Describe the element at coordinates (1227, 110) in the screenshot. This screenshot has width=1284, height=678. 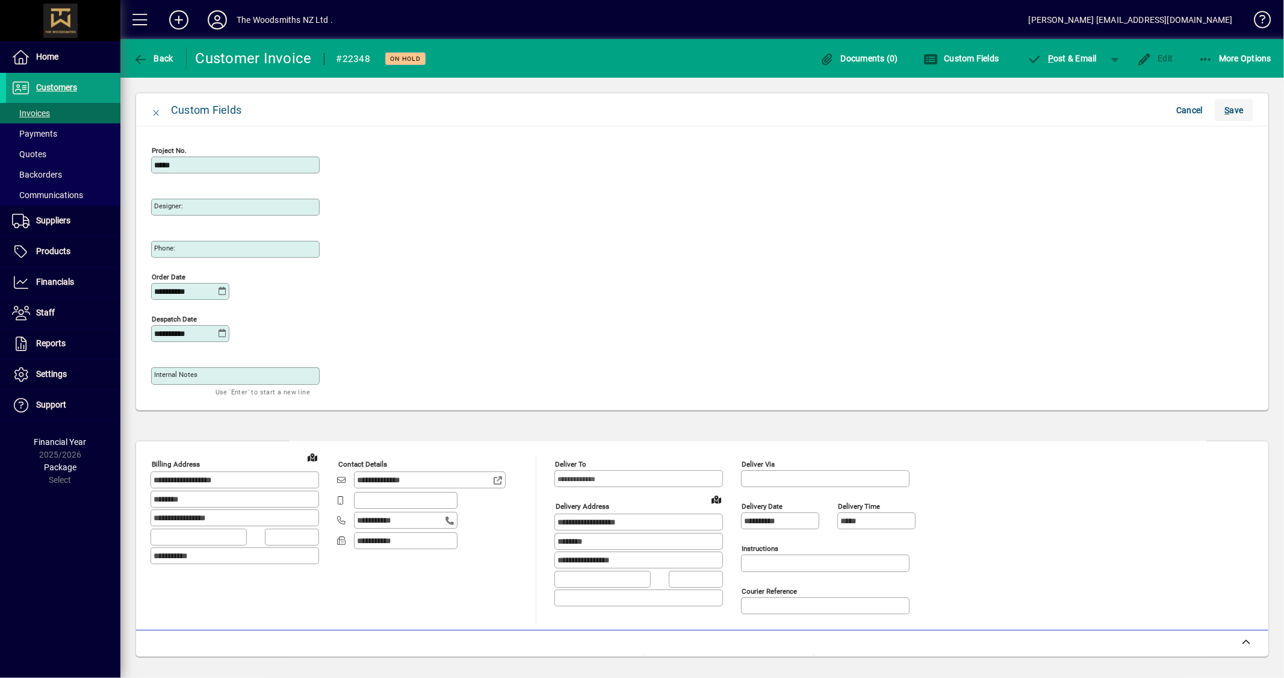
I see `span: S` at that location.